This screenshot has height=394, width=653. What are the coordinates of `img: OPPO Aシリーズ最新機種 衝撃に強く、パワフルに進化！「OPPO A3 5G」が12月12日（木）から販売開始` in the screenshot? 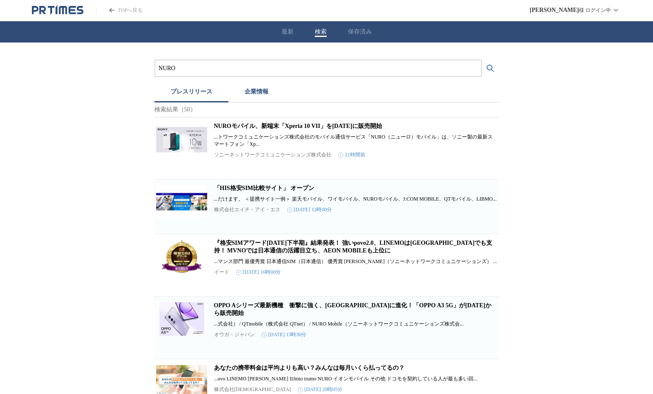 It's located at (182, 319).